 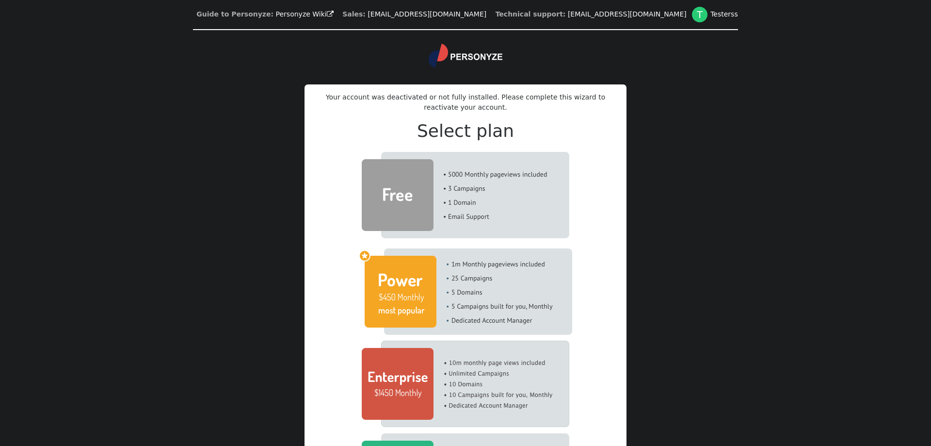 What do you see at coordinates (354, 14) in the screenshot?
I see `b: Sales:` at bounding box center [354, 14].